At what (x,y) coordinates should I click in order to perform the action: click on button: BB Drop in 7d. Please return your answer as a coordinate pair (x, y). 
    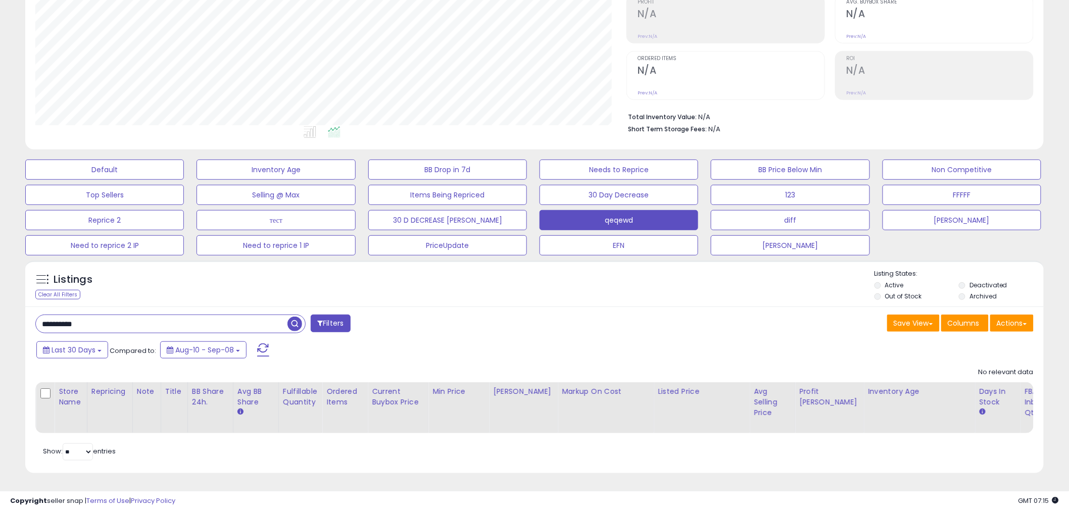
    Looking at the image, I should click on (448, 170).